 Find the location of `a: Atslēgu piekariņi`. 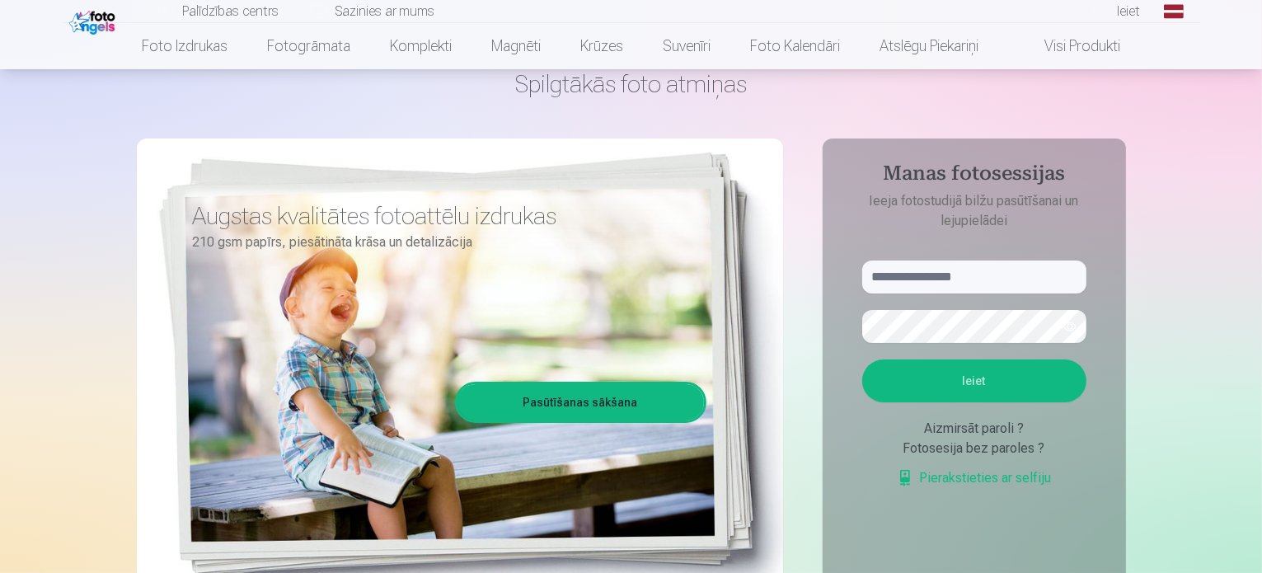

a: Atslēgu piekariņi is located at coordinates (929, 46).